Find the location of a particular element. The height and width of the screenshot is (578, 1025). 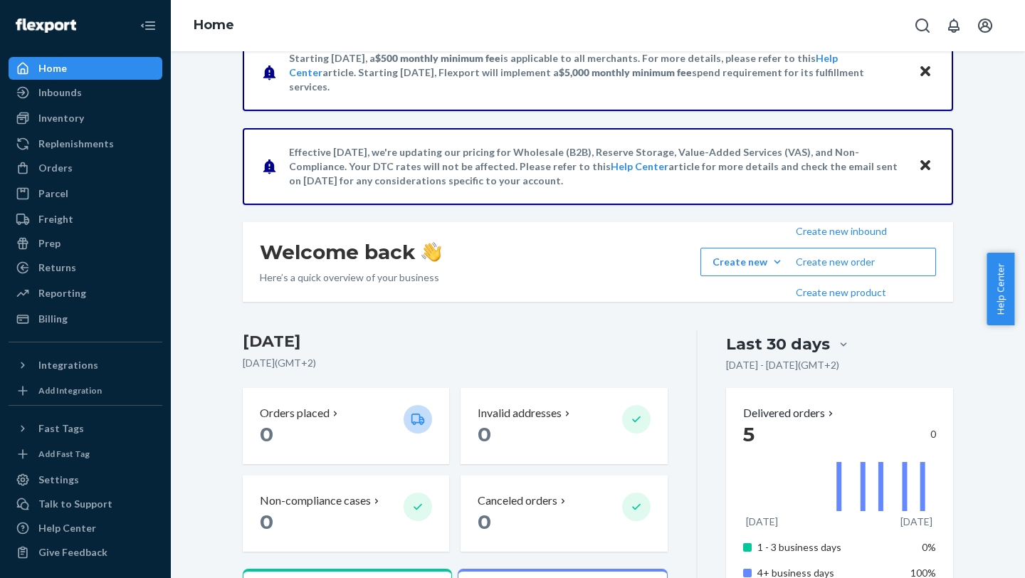

span: Create new order is located at coordinates (841, 262).